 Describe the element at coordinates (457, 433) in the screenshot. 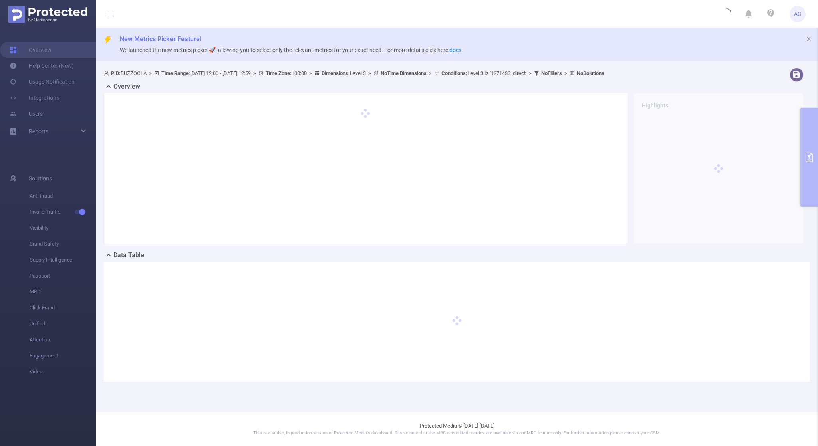

I see `p: This is a stable, in production version of Protected Media's dashboard. Please note that the MRC ...` at that location.